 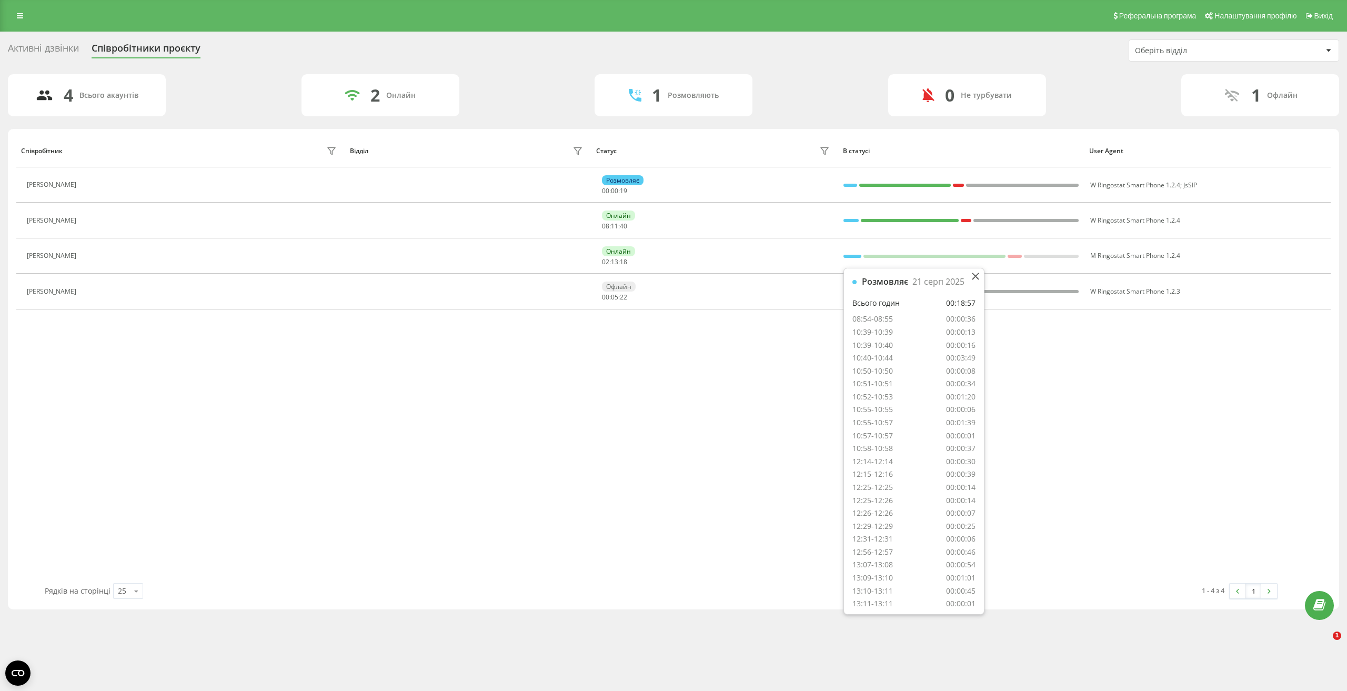 I want to click on div: 13:07-13:08, so click(x=873, y=565).